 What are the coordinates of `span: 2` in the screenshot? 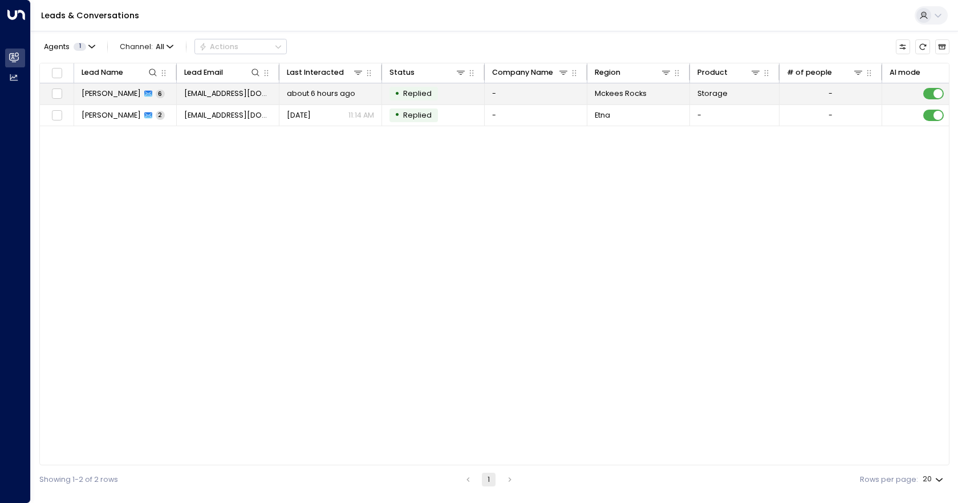 It's located at (160, 115).